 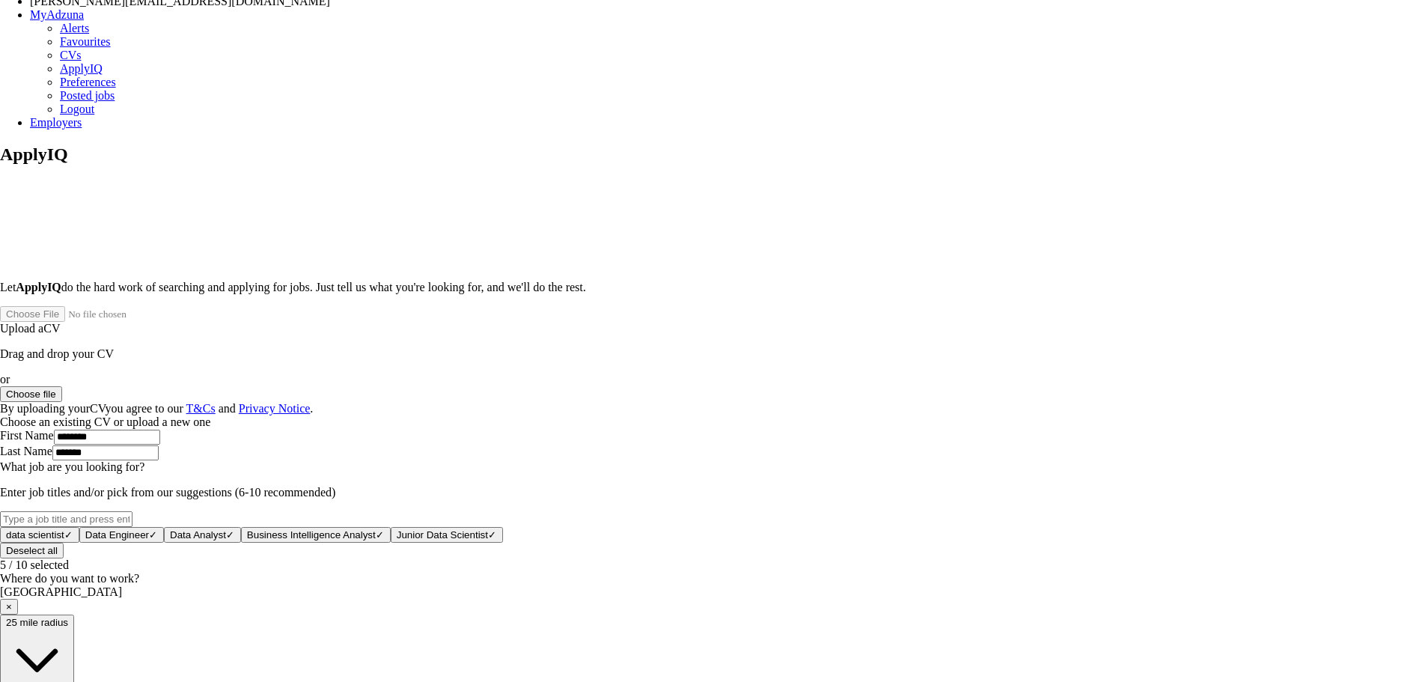 I want to click on button: Data Engineer✓, so click(x=121, y=534).